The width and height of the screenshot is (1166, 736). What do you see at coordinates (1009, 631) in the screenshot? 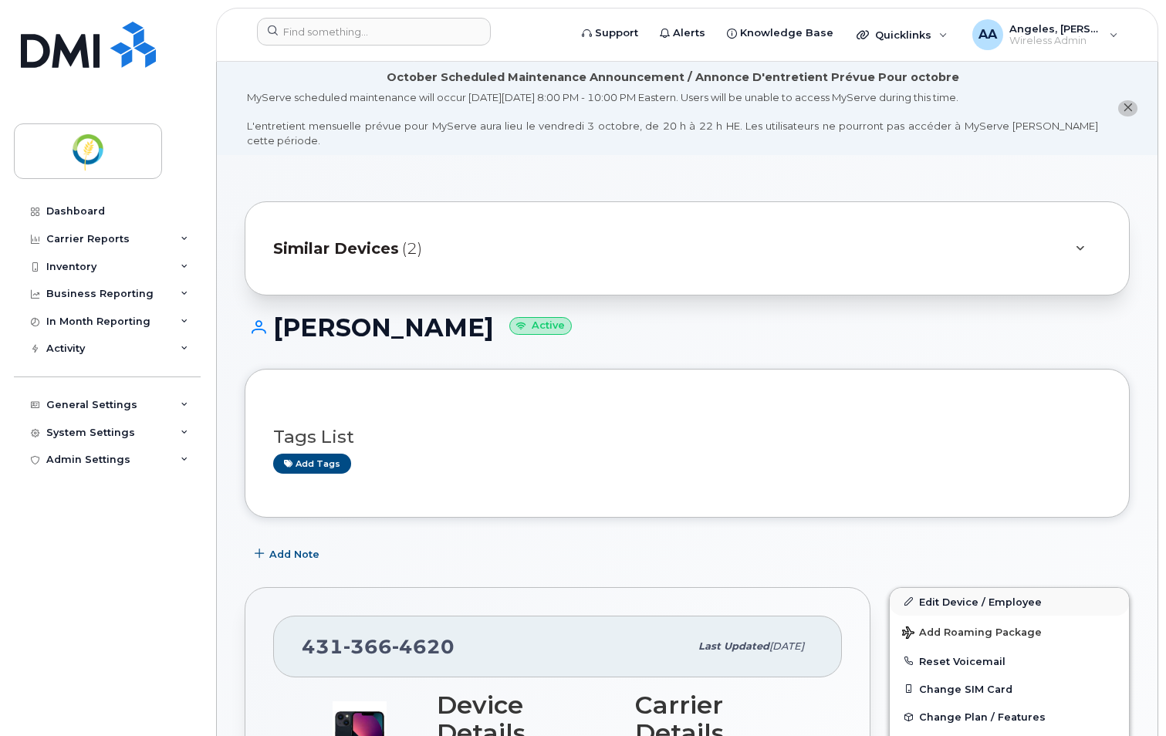
I see `button: Add Roaming Package` at bounding box center [1009, 631].